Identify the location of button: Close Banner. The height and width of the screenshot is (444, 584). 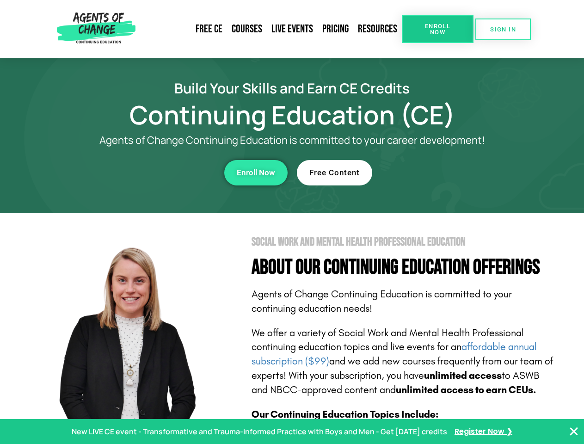
(574, 431).